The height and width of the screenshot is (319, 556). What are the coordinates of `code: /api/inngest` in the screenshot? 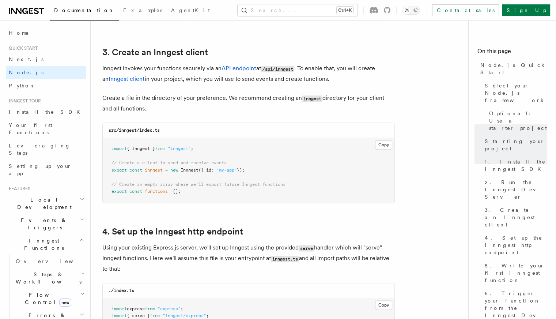 It's located at (277, 69).